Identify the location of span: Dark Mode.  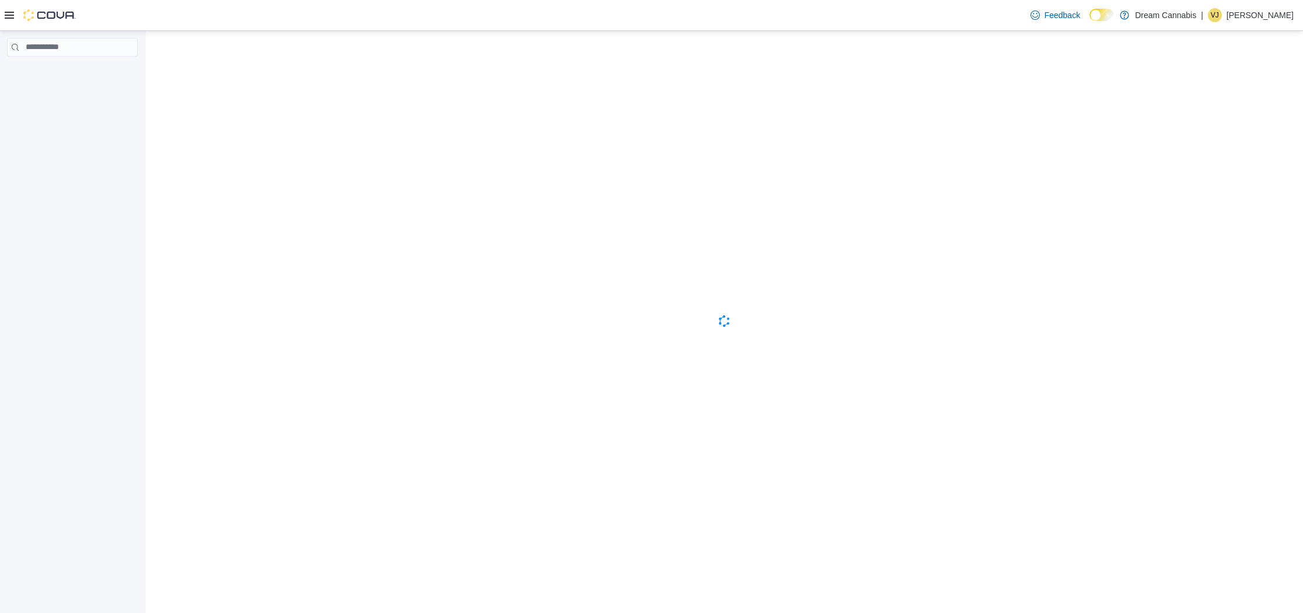
(1090, 21).